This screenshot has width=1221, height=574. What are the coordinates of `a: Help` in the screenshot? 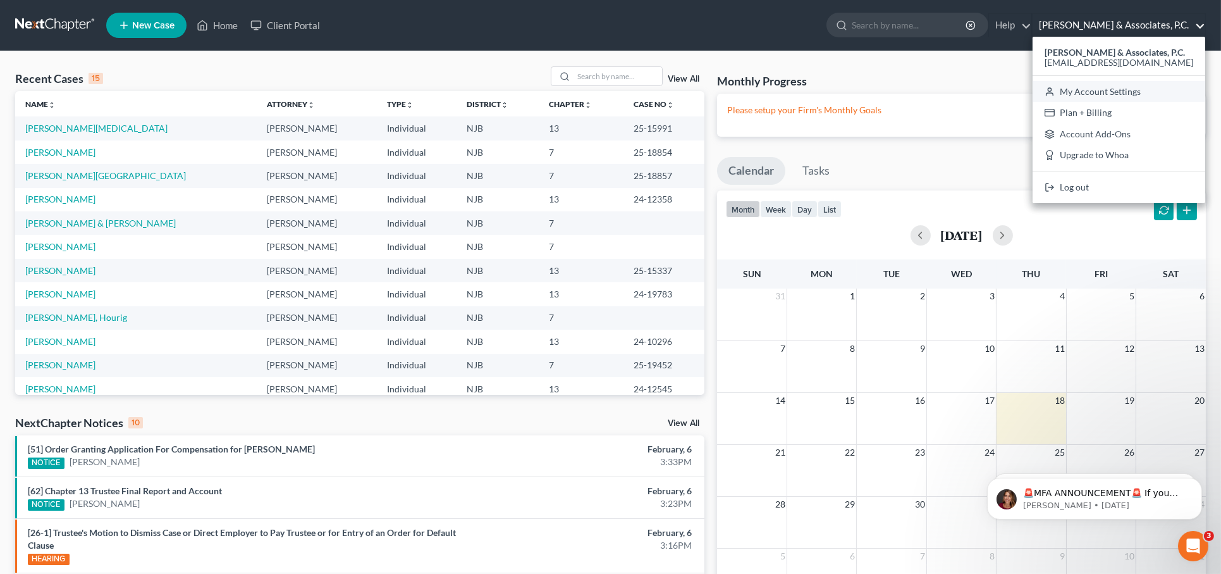 It's located at (1010, 25).